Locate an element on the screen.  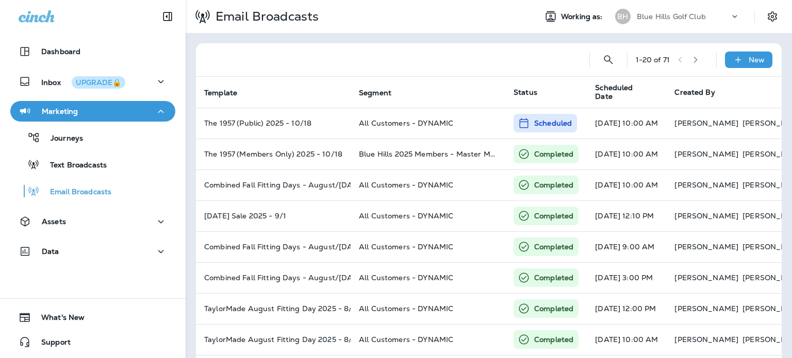
p: The 1957 (Members Only) 2025 - 10/18 is located at coordinates (273, 154).